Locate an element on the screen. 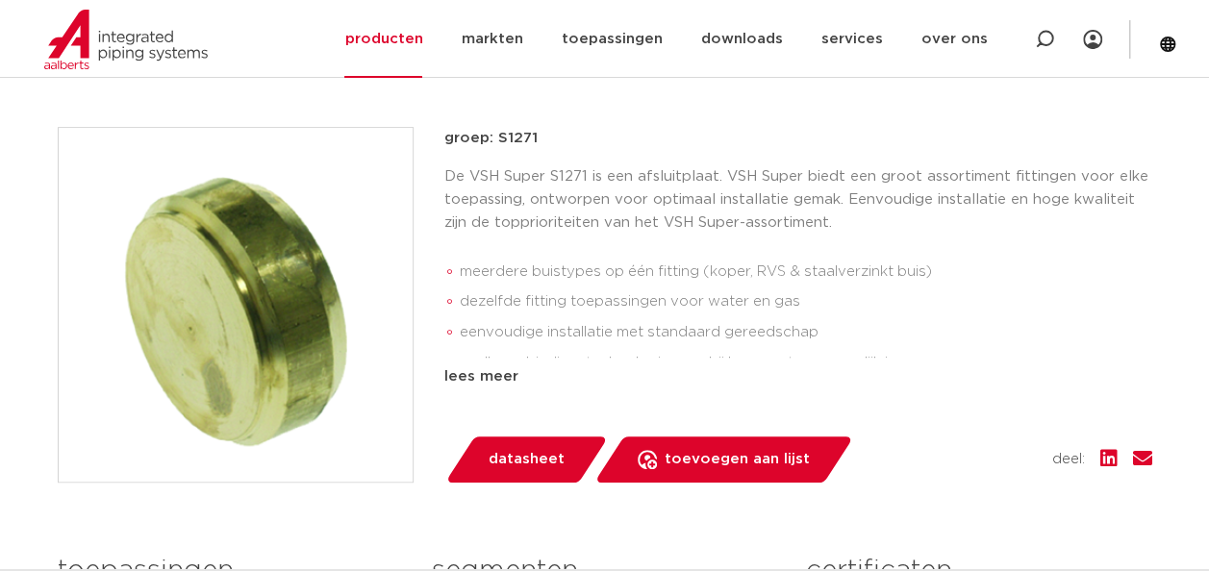  span: toevoegen aan lijst is located at coordinates (737, 460).